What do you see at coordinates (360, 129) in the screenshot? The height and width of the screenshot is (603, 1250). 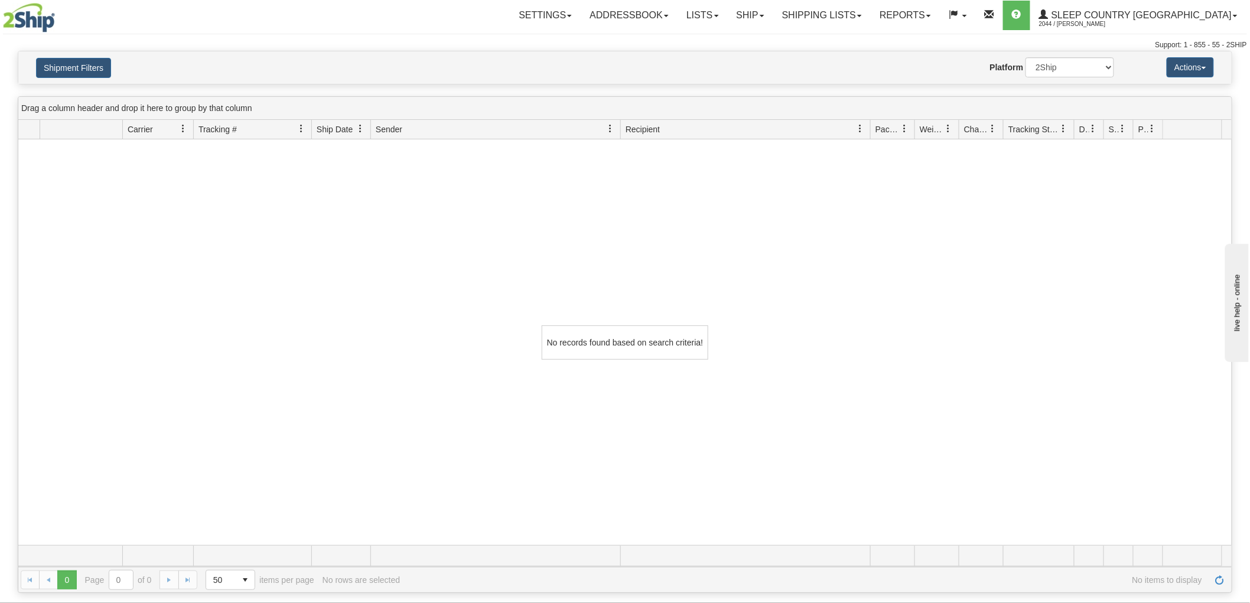 I see `a: Ship Date filter column settings` at bounding box center [360, 129].